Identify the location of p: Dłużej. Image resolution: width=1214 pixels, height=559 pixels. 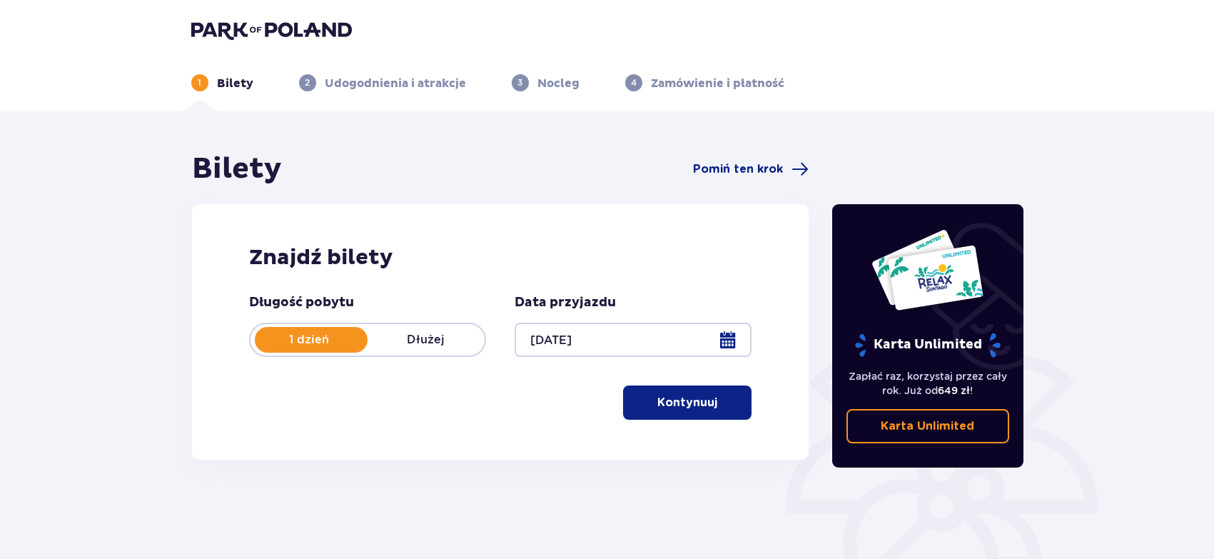
(426, 340).